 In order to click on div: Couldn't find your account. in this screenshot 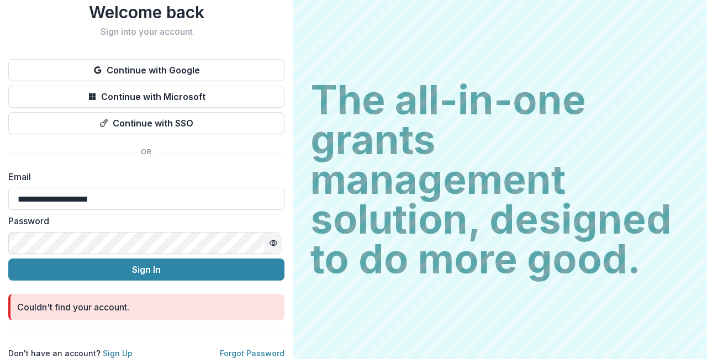, I will do `click(73, 307)`.